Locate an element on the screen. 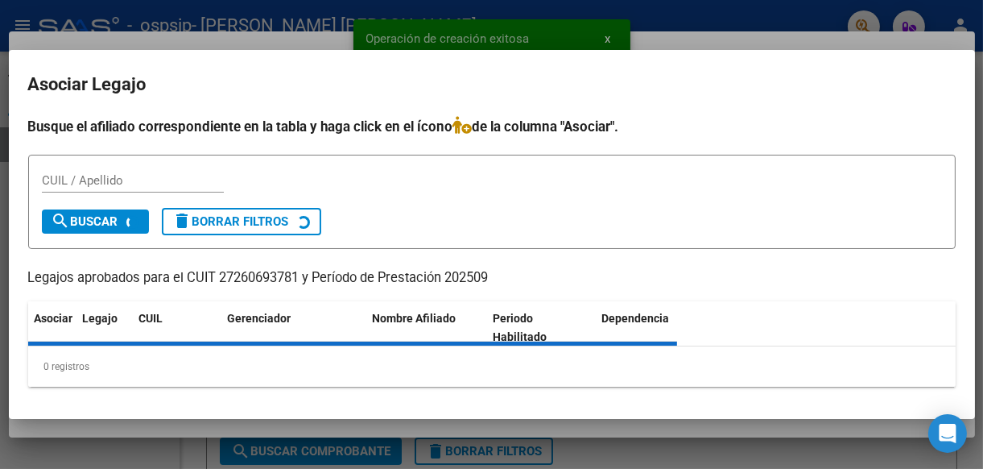 The image size is (983, 469). p: Legajos aprobados para el CUIT 27260693781 y Período de Prestación 202509 is located at coordinates (492, 278).